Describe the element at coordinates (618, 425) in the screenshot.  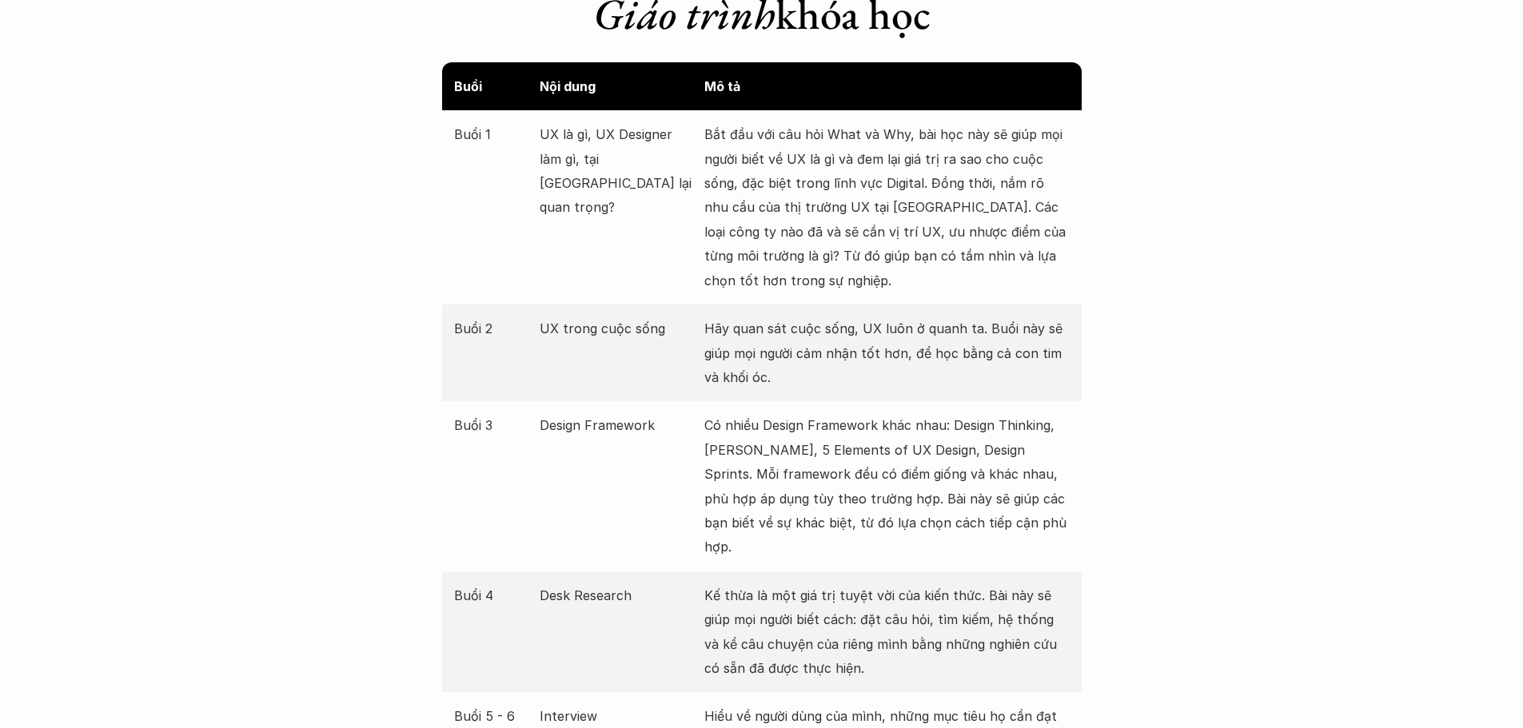
I see `p: Design Framework` at that location.